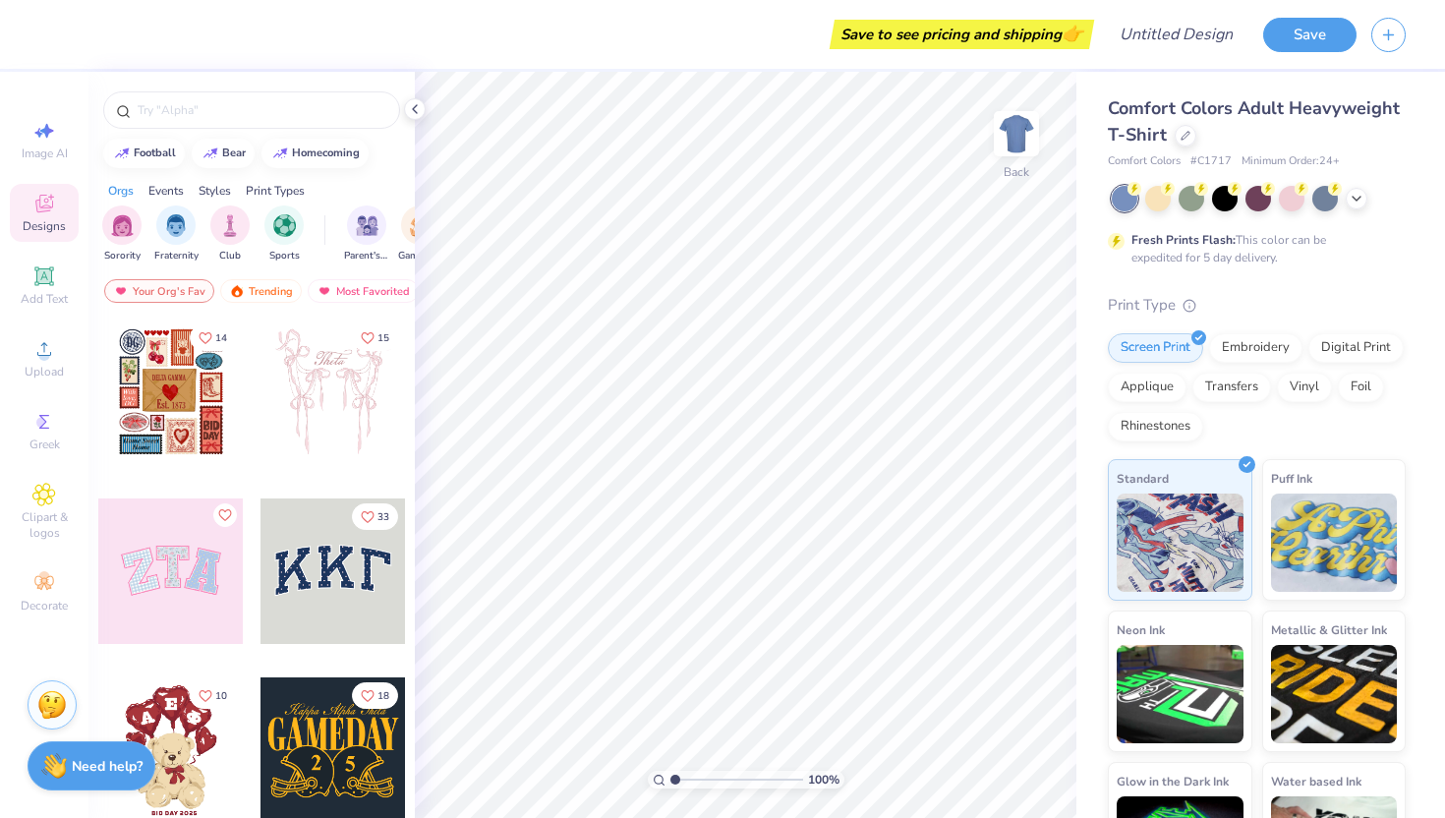 The width and height of the screenshot is (1445, 818). I want to click on span: 15, so click(383, 338).